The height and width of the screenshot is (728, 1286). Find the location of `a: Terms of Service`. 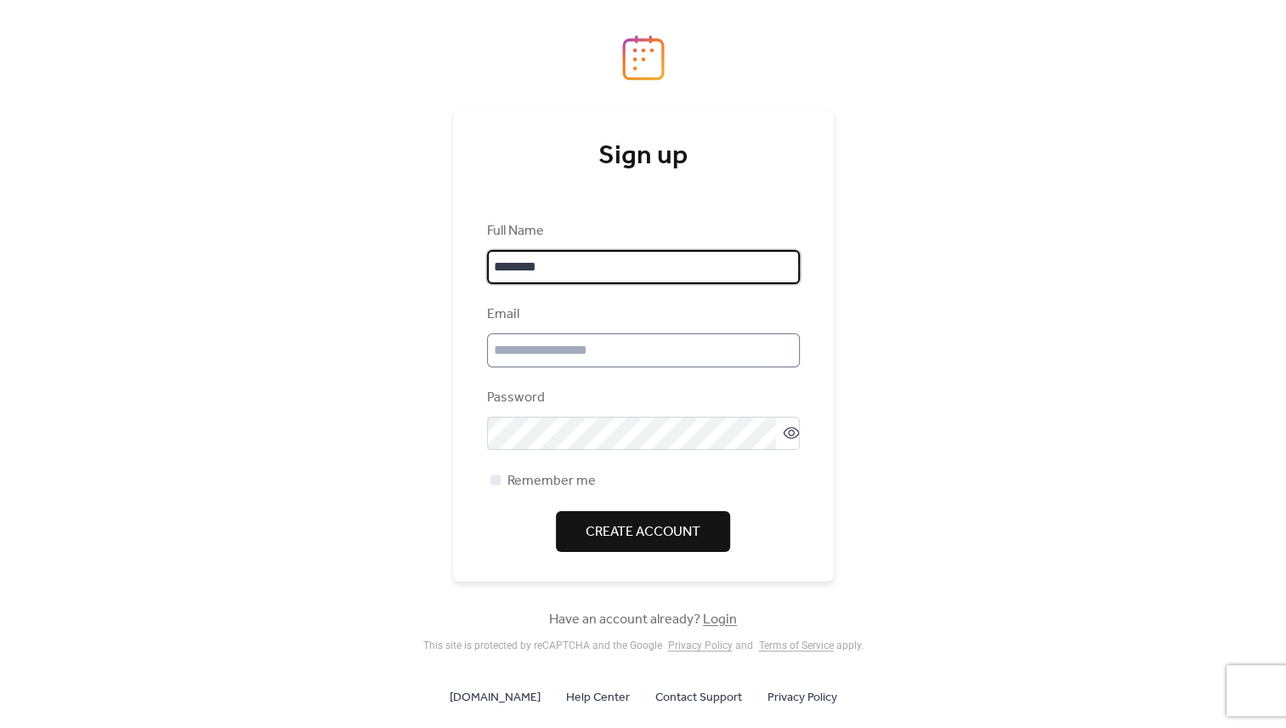

a: Terms of Service is located at coordinates (796, 645).